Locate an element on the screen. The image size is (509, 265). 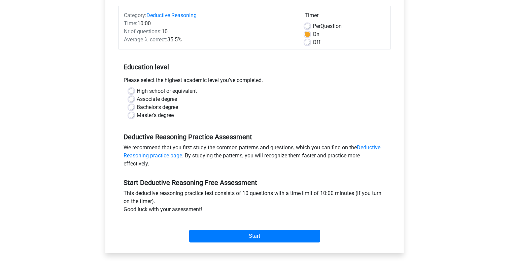
label: Master's degree is located at coordinates (155, 115).